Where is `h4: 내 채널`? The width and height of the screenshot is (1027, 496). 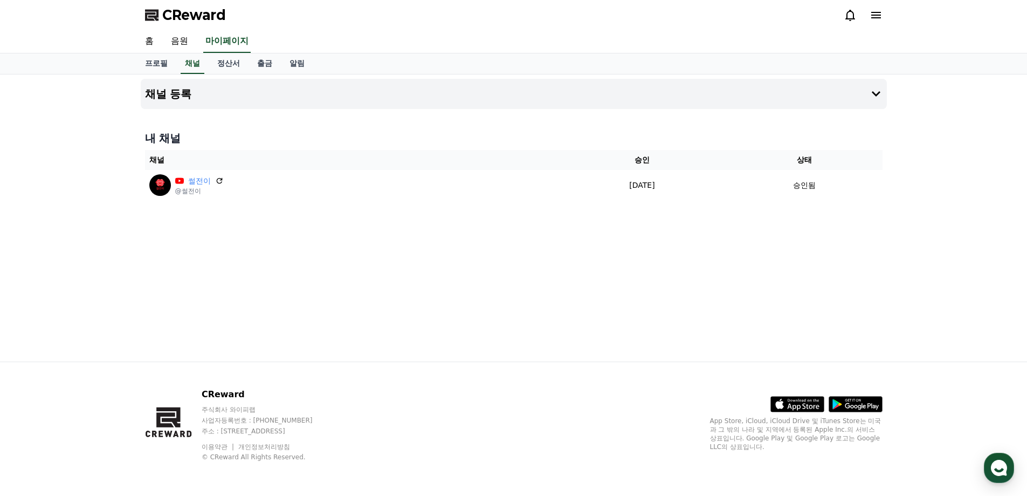
h4: 내 채널 is located at coordinates (514, 138).